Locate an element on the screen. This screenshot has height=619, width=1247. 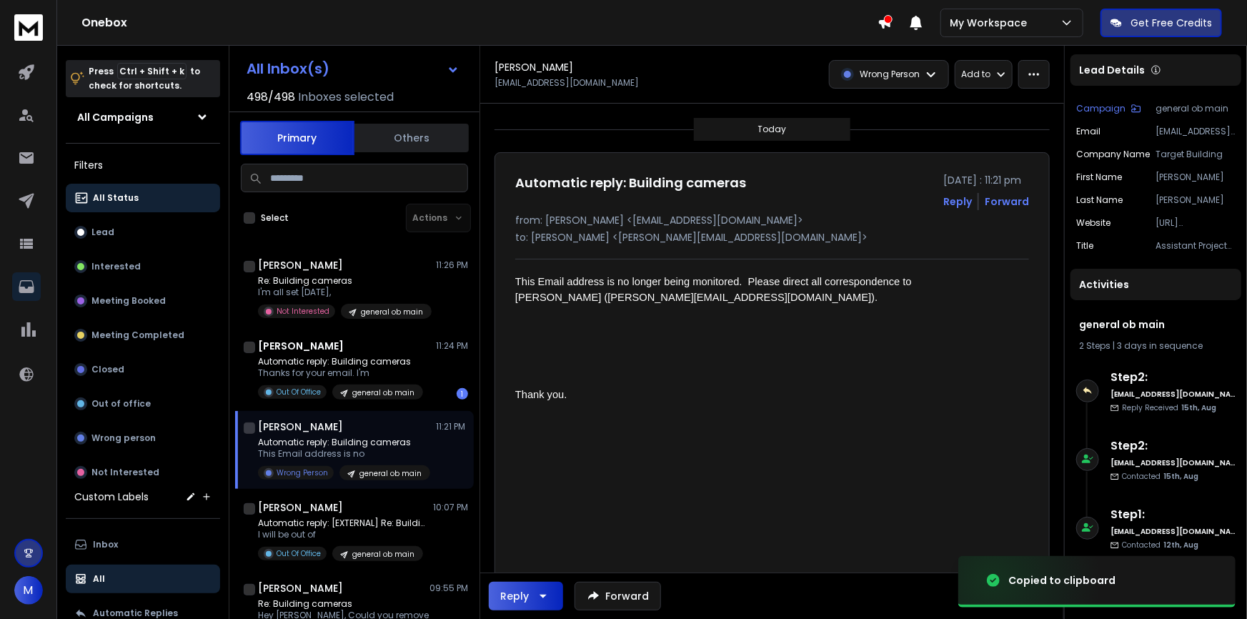
button: Wrong person is located at coordinates (143, 438).